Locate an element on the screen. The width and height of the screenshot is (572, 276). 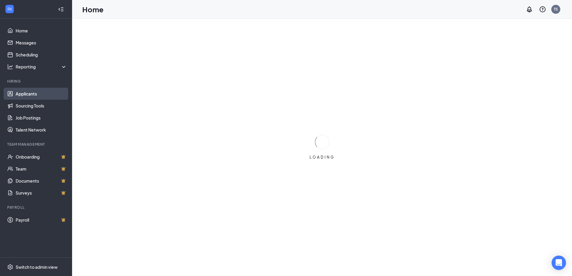
a: Messages is located at coordinates (41, 43).